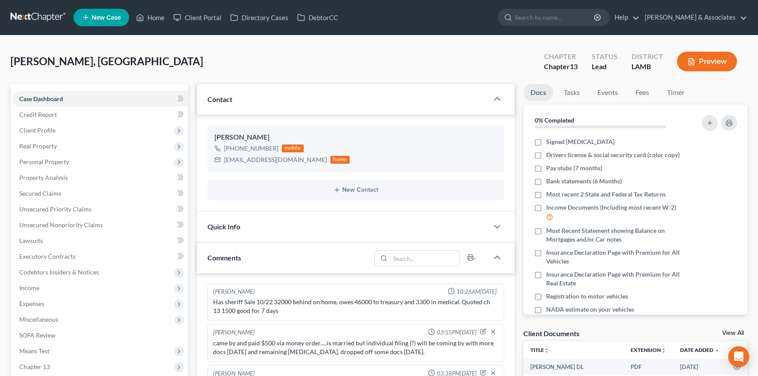  I want to click on a: Timer, so click(676, 92).